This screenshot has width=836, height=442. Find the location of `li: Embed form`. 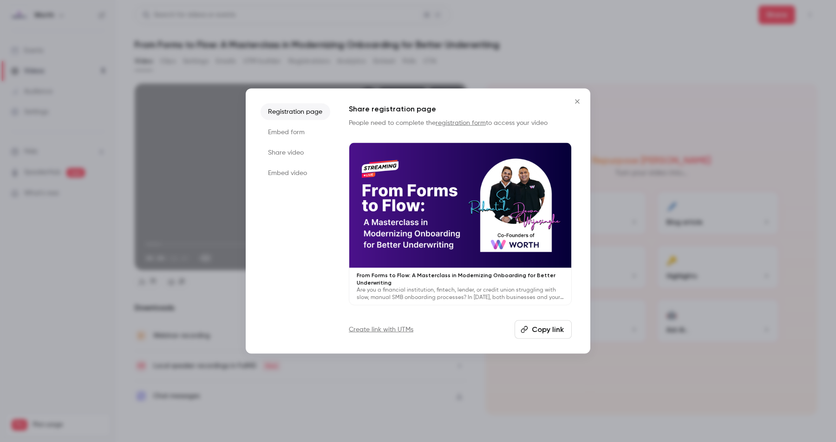

li: Embed form is located at coordinates (295, 132).